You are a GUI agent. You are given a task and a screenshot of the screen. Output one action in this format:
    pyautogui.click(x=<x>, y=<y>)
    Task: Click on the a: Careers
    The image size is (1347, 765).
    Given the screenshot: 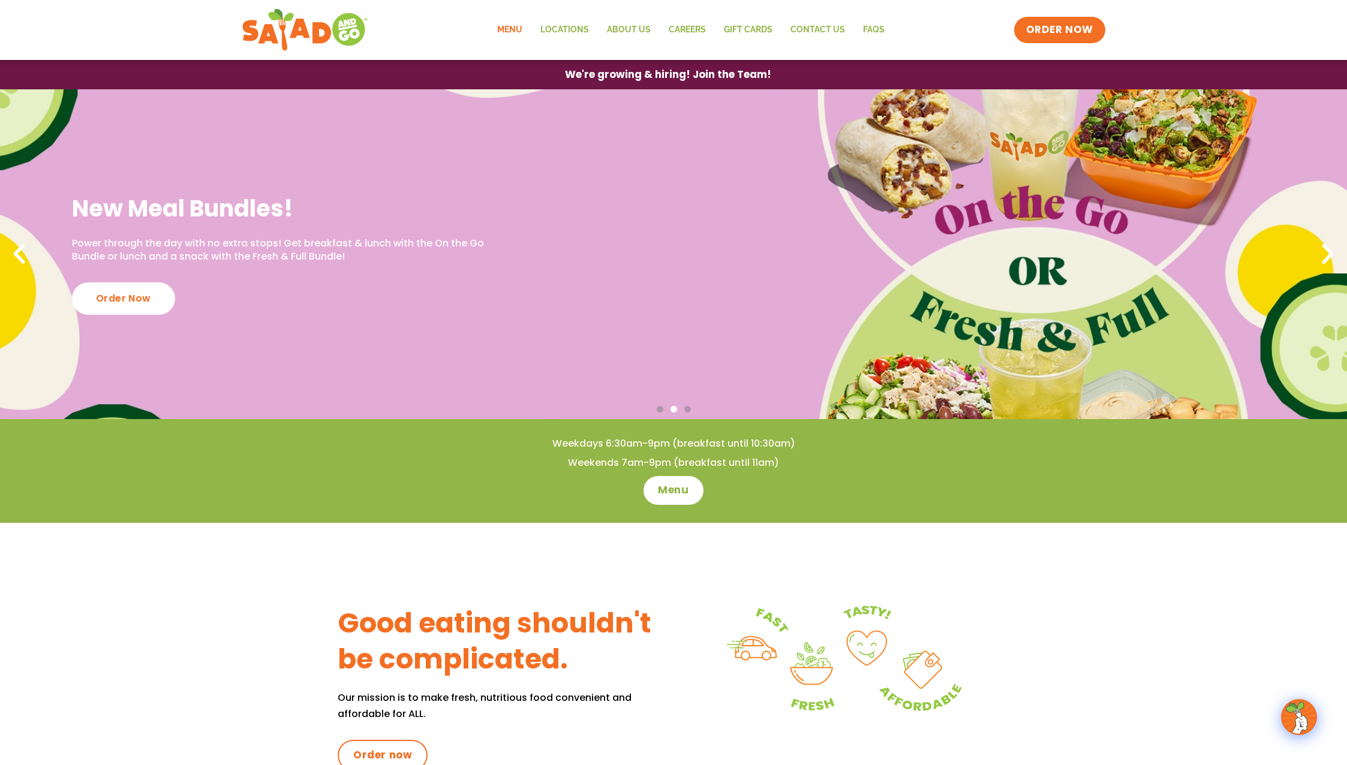 What is the action you would take?
    pyautogui.click(x=687, y=30)
    